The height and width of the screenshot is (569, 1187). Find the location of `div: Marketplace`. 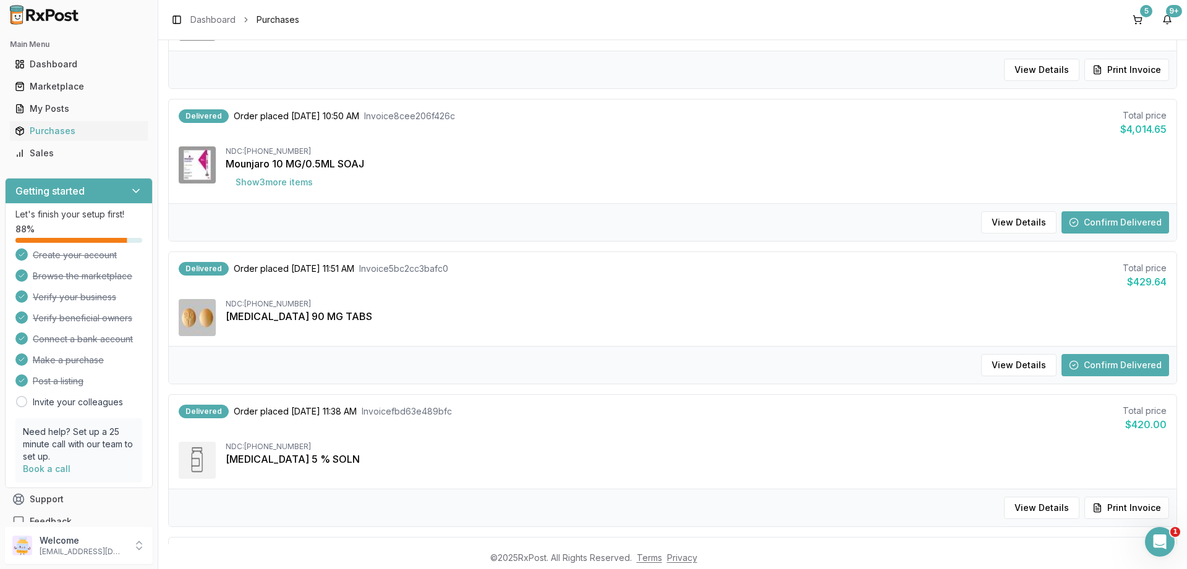

div: Marketplace is located at coordinates (78, 87).